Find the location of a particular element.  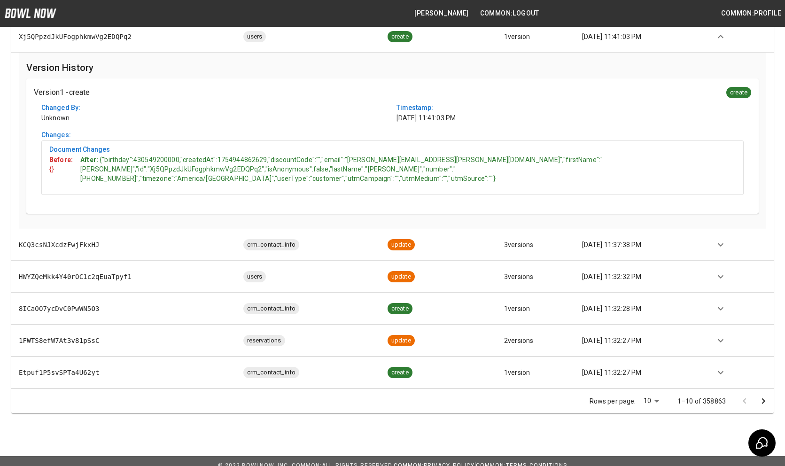

button: common:logout is located at coordinates (510, 13).